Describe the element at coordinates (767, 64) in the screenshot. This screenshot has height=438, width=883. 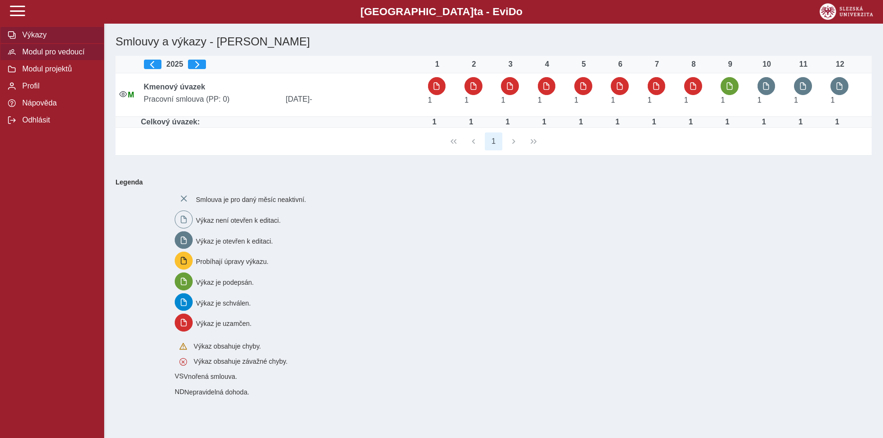
I see `div: 10` at that location.